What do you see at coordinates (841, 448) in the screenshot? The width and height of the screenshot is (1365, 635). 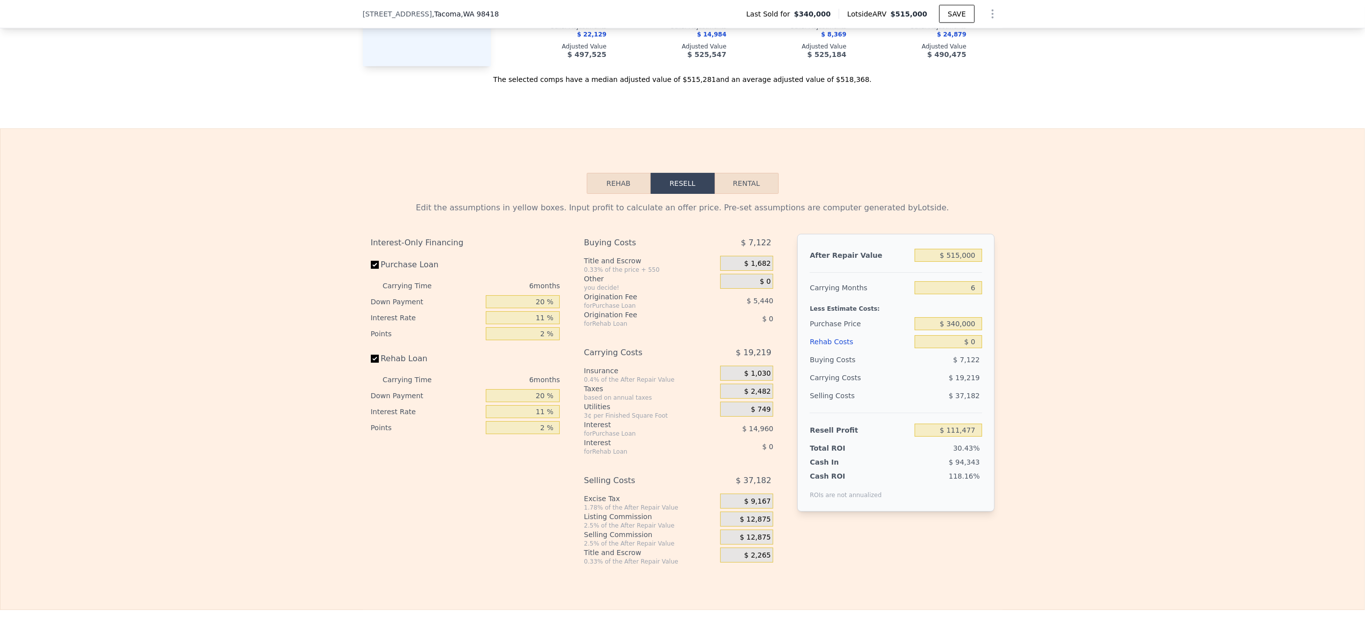 I see `div: Total ROI` at bounding box center [841, 448].